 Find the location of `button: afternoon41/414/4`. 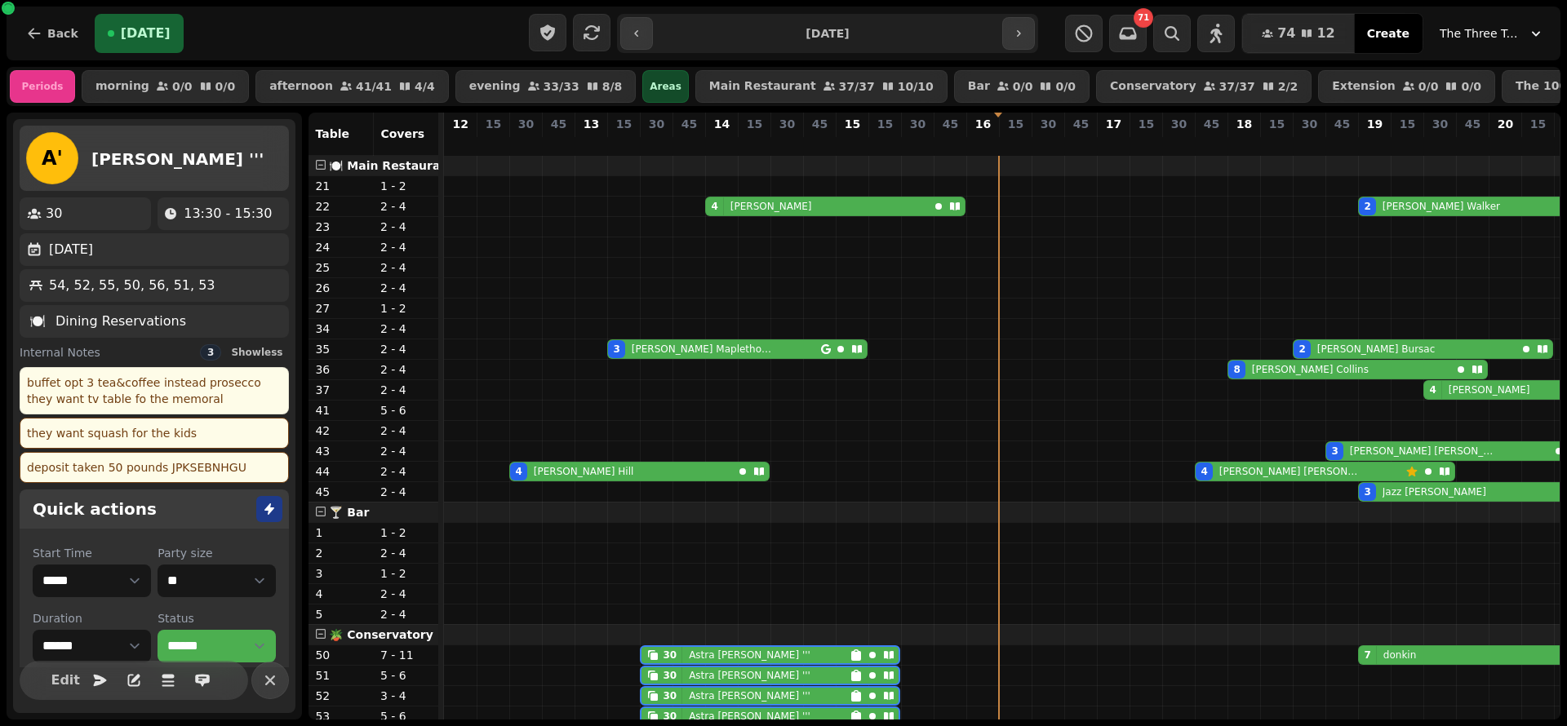

button: afternoon41/414/4 is located at coordinates (352, 86).